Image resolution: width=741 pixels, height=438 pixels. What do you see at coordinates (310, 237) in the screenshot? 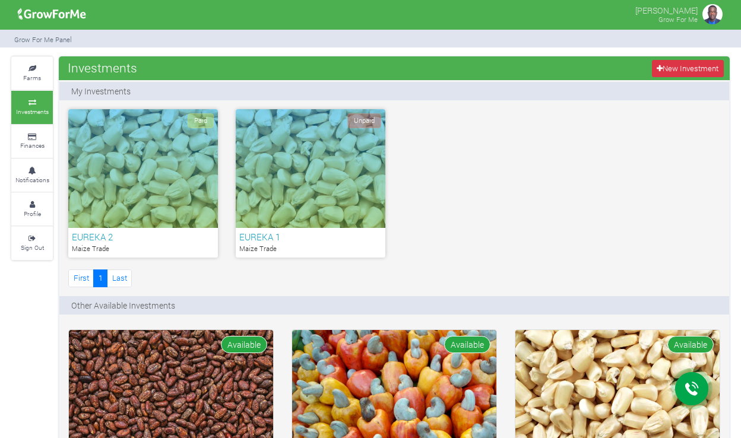
I see `h6: EUREKA 1` at bounding box center [310, 237].